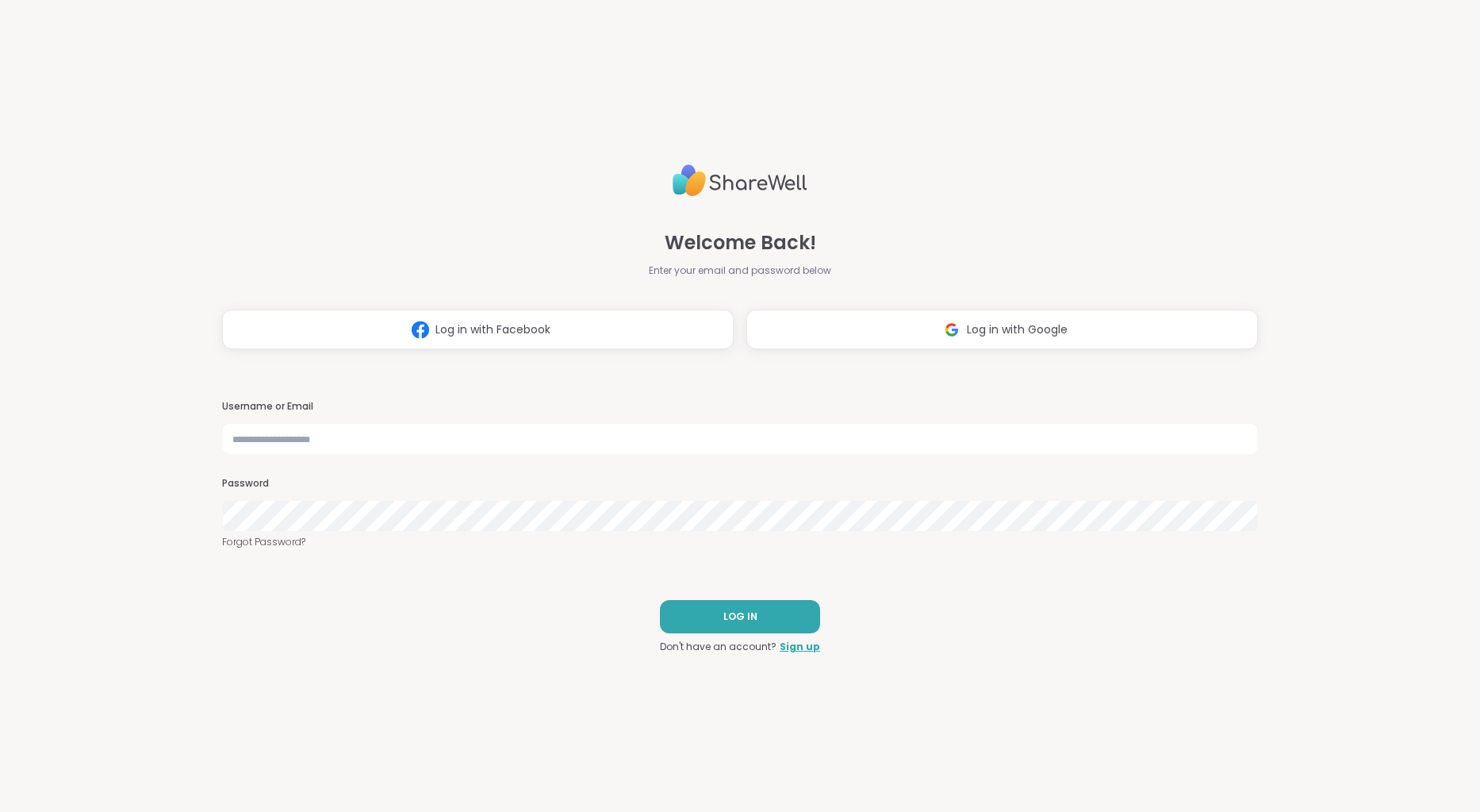 This screenshot has width=1480, height=812. I want to click on button: LOG IN, so click(740, 617).